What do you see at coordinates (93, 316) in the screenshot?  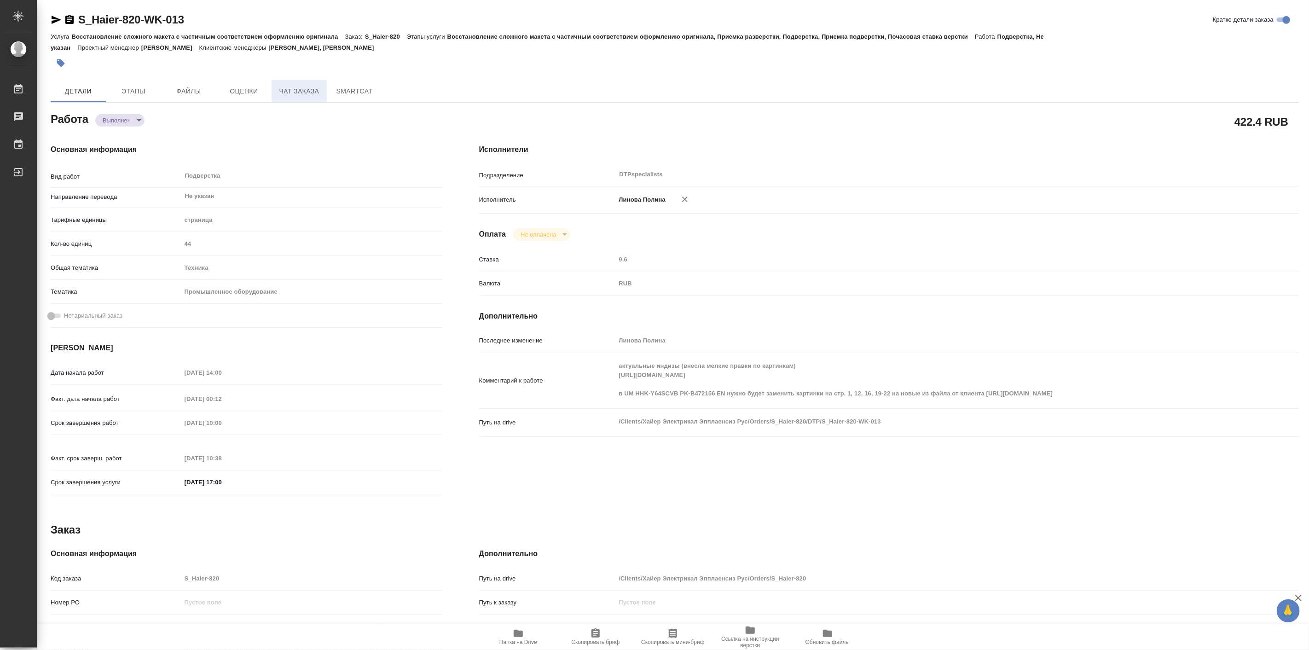 I see `span: Нотариальный заказ` at bounding box center [93, 316].